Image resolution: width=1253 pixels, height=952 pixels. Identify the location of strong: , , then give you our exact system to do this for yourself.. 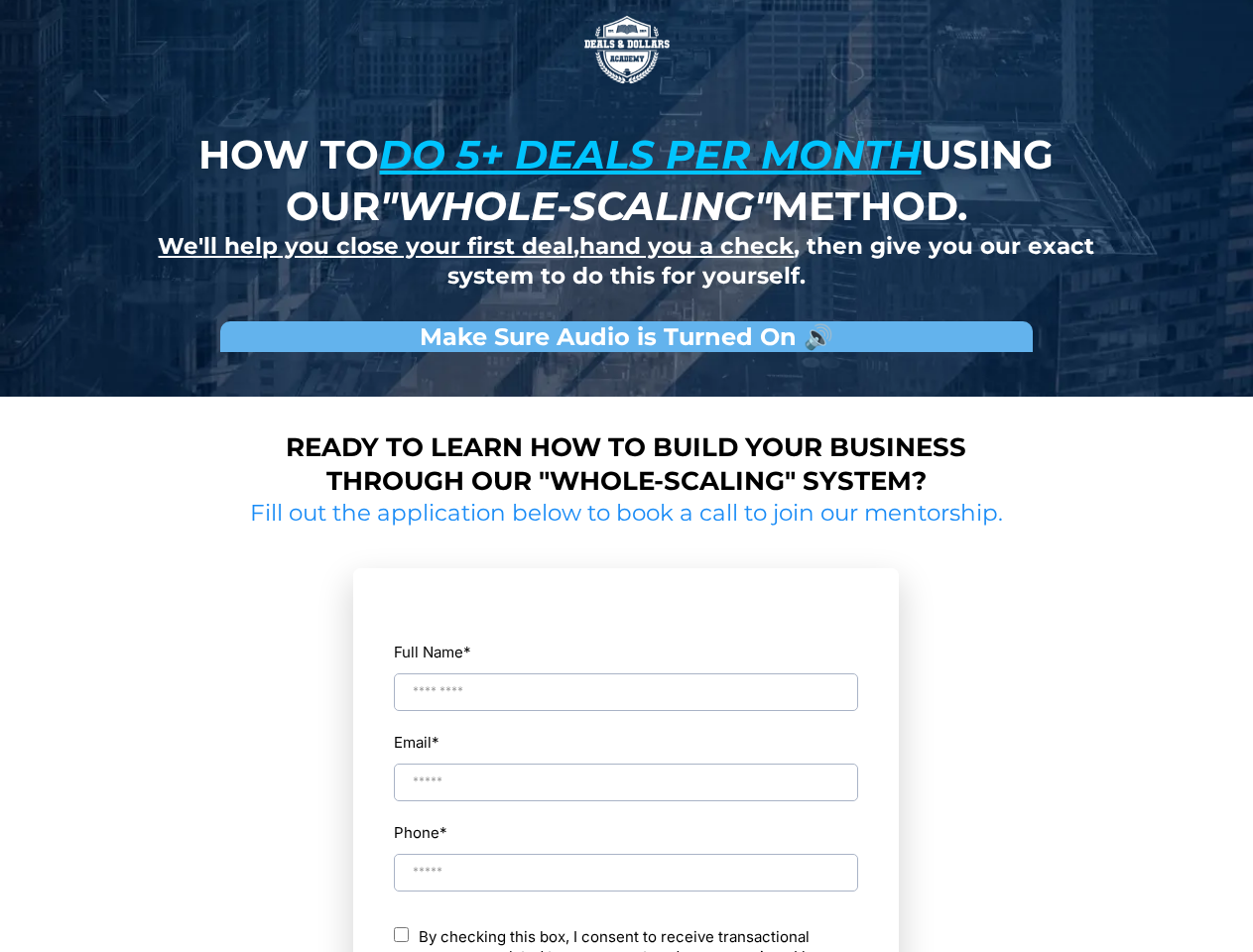
(626, 261).